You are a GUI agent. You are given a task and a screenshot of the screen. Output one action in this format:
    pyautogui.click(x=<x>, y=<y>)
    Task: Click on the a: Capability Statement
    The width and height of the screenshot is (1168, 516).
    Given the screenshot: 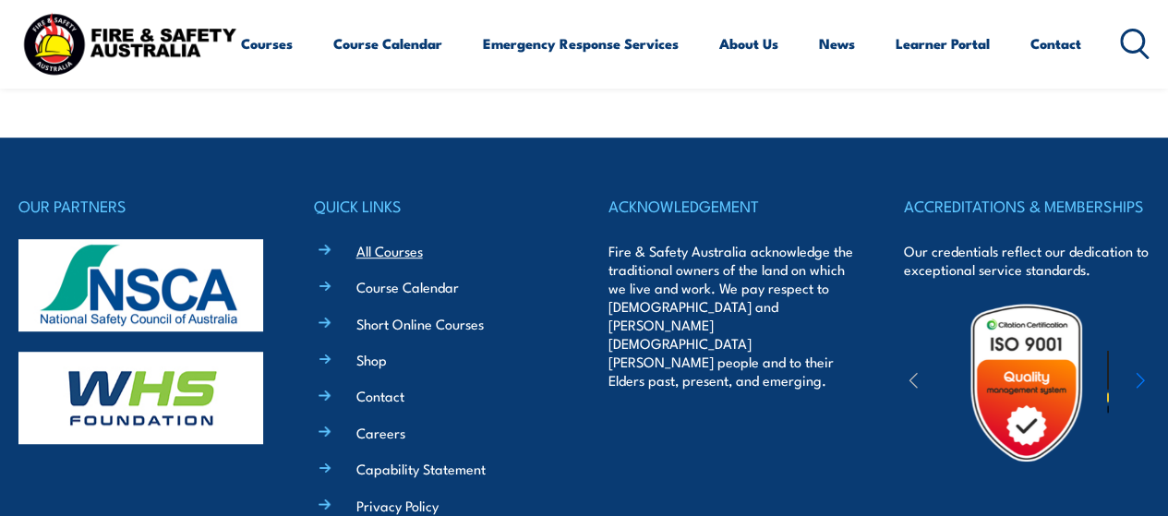 What is the action you would take?
    pyautogui.click(x=421, y=468)
    